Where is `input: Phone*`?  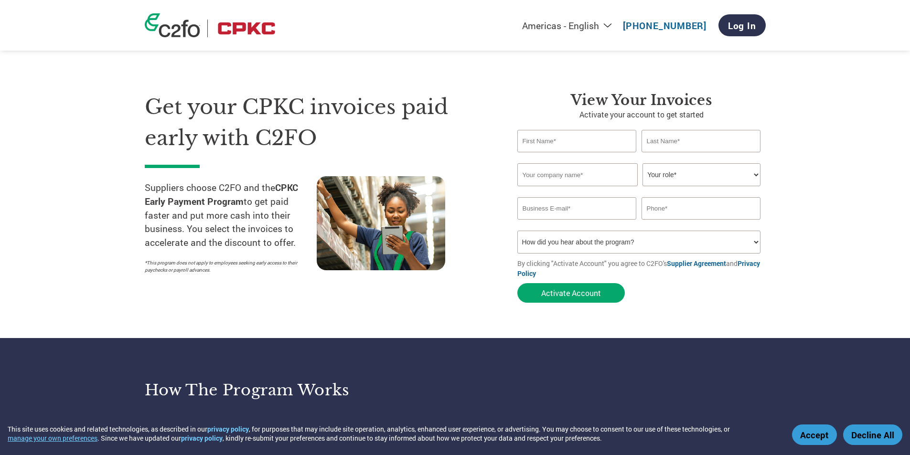 input: Phone* is located at coordinates (701, 208).